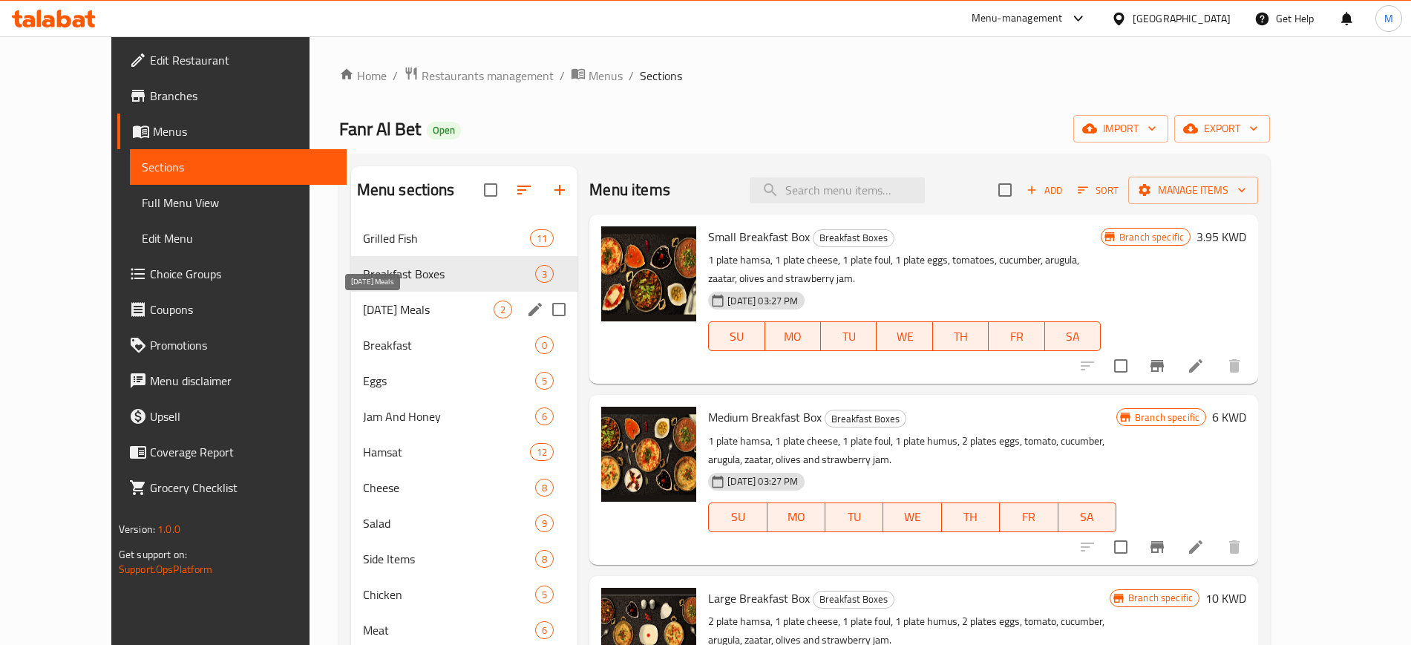 The height and width of the screenshot is (645, 1411). I want to click on p: 1 plate hamsa, 1 plate cheese, 1 plate foul, 1 plate eggs, tomatoes, cucumber, arugula, zaatar, o..., so click(904, 269).